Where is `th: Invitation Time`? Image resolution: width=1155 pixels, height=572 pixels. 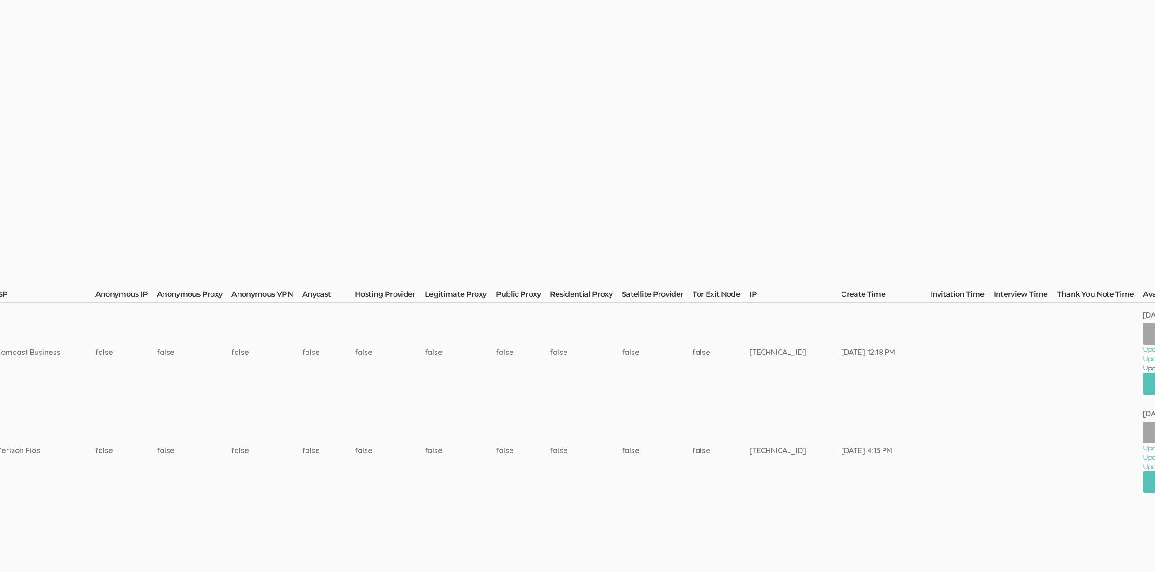
th: Invitation Time is located at coordinates (962, 296).